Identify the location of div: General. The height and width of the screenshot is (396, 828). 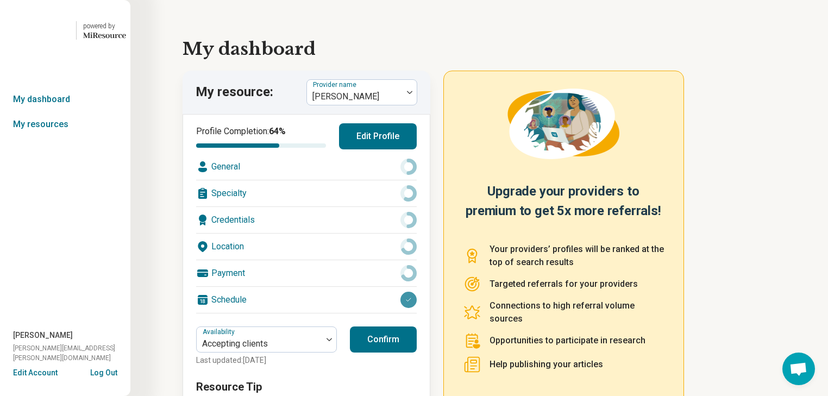
(307, 167).